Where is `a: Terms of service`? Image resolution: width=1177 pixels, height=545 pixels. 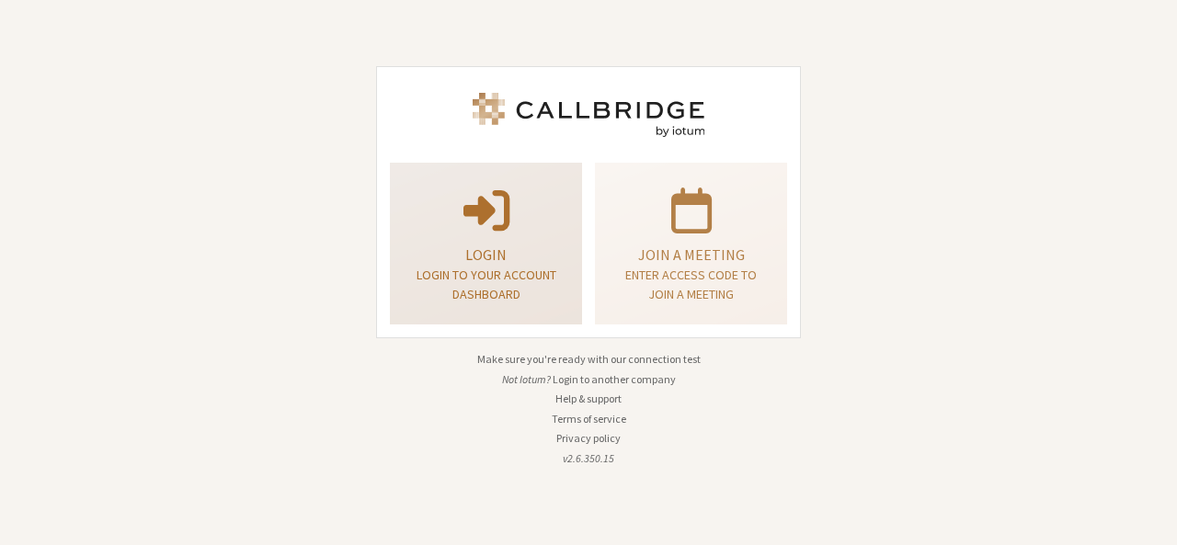 a: Terms of service is located at coordinates (589, 418).